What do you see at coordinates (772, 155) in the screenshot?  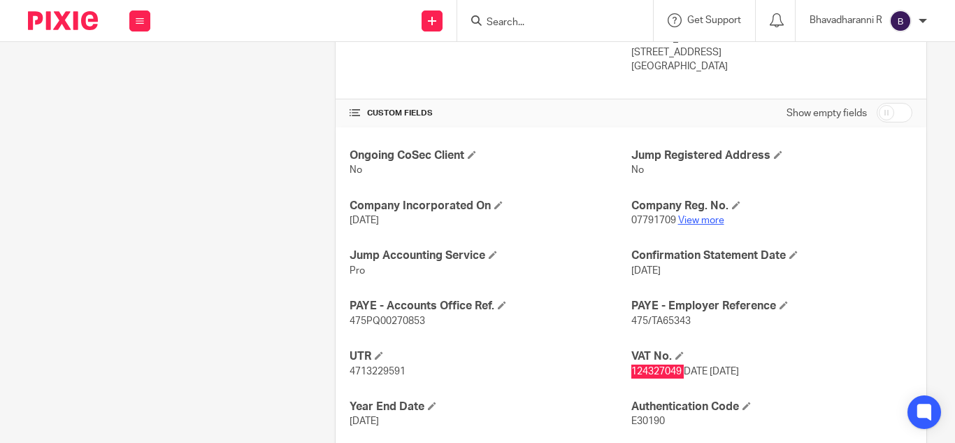 I see `h4: Jump Registered Address` at bounding box center [772, 155].